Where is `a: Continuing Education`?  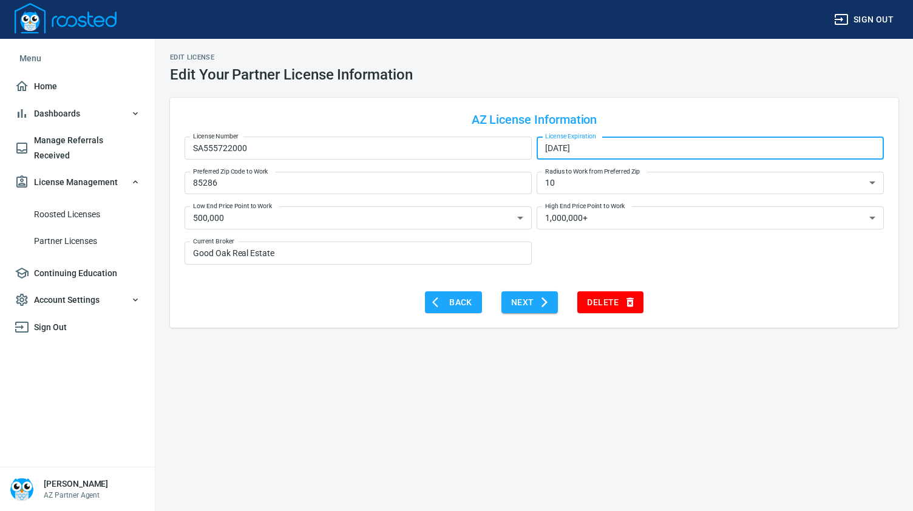
a: Continuing Education is located at coordinates (77, 273).